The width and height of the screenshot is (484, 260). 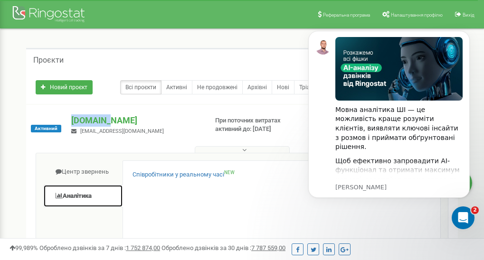 What do you see at coordinates (217, 87) in the screenshot?
I see `a: Не продовжені` at bounding box center [217, 87].